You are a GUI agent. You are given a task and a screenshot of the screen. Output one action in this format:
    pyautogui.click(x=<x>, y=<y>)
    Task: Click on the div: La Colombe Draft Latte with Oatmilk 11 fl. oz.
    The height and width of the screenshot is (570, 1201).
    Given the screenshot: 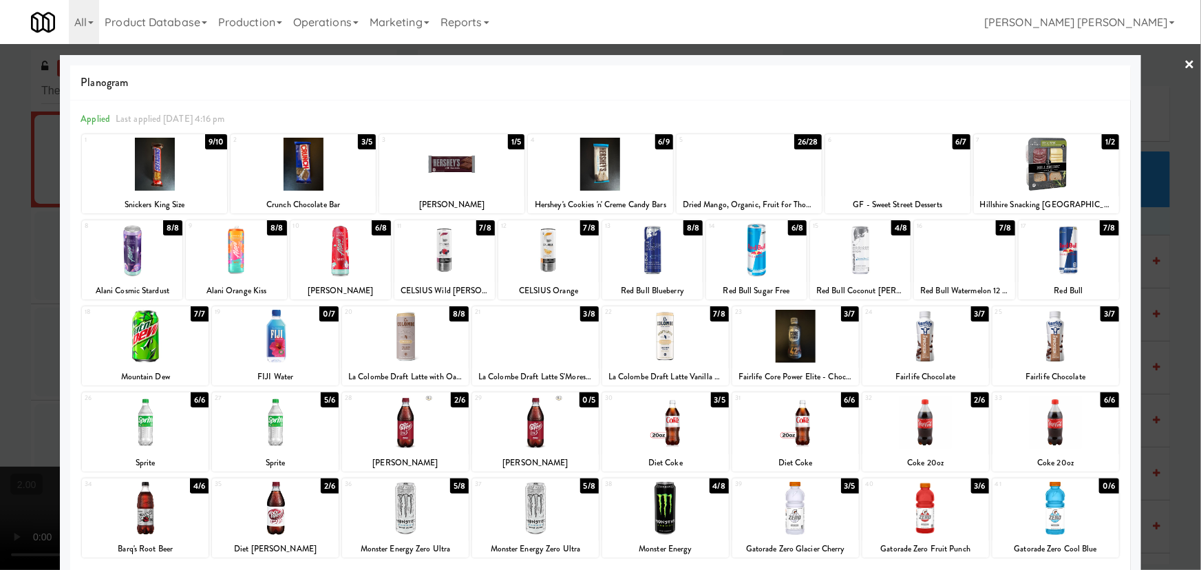 What is the action you would take?
    pyautogui.click(x=405, y=376)
    